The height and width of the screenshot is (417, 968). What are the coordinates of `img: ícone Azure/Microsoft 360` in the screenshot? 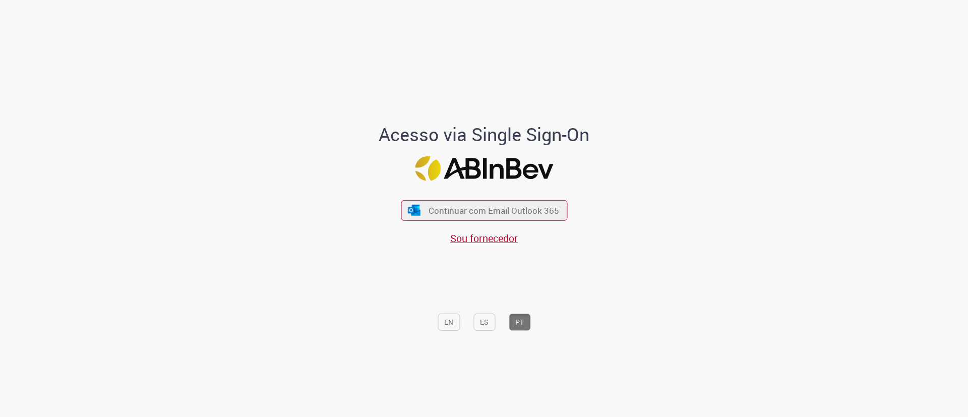 It's located at (414, 210).